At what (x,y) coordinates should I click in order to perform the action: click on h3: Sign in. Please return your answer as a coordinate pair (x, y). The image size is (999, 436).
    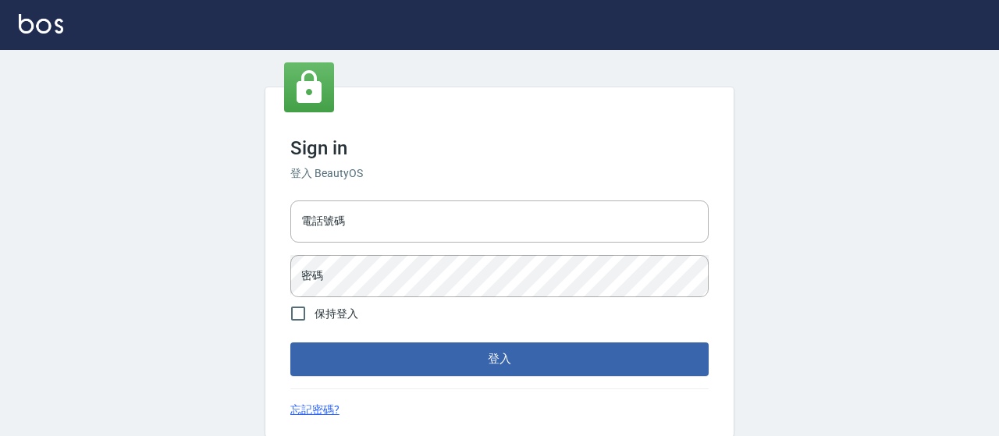
    Looking at the image, I should click on (500, 148).